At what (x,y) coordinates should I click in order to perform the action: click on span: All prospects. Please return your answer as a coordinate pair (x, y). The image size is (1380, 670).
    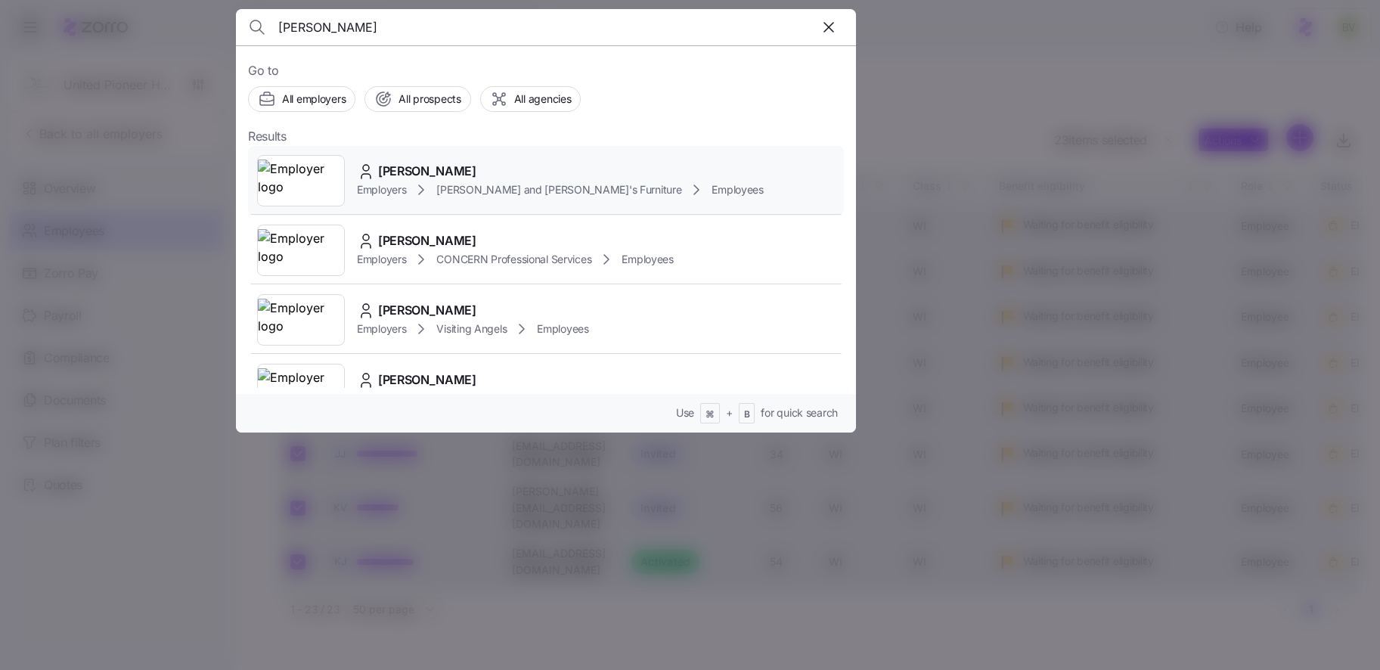
    Looking at the image, I should click on (429, 99).